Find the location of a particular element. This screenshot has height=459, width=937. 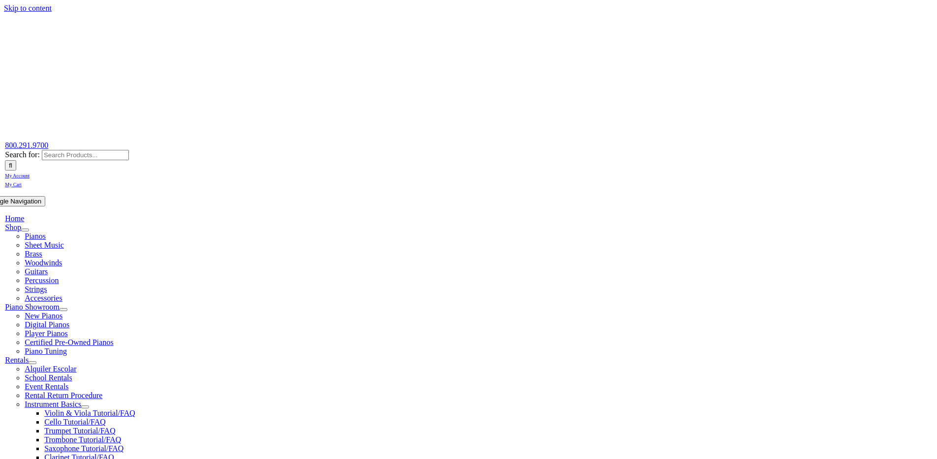

span: Trumpet Tutorial/FAQ is located at coordinates (80, 431).